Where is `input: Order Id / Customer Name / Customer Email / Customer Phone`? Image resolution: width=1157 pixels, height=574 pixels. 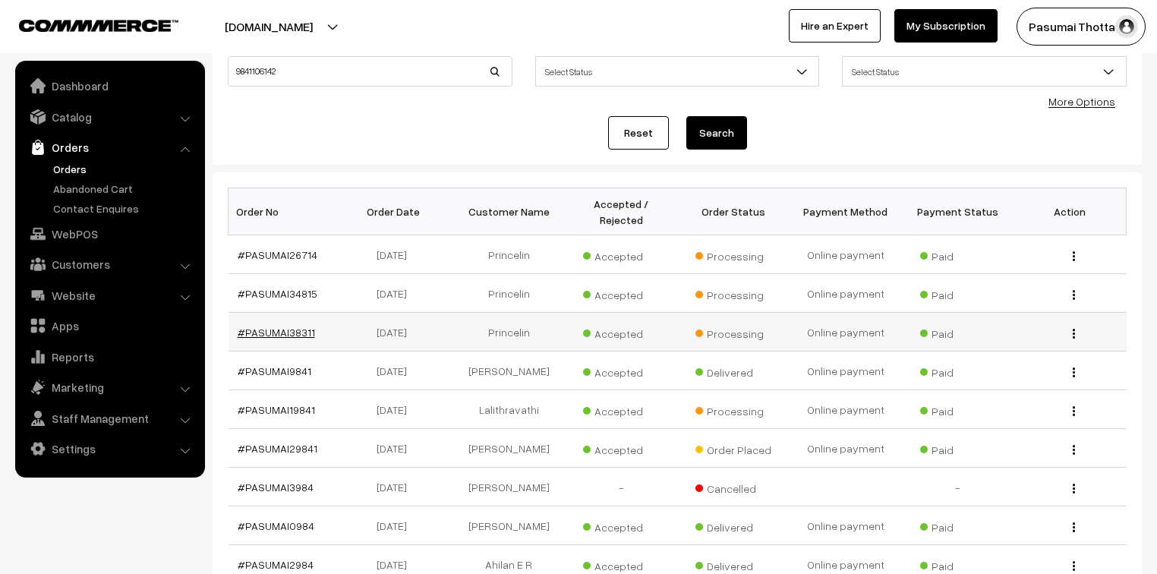 input: Order Id / Customer Name / Customer Email / Customer Phone is located at coordinates (370, 71).